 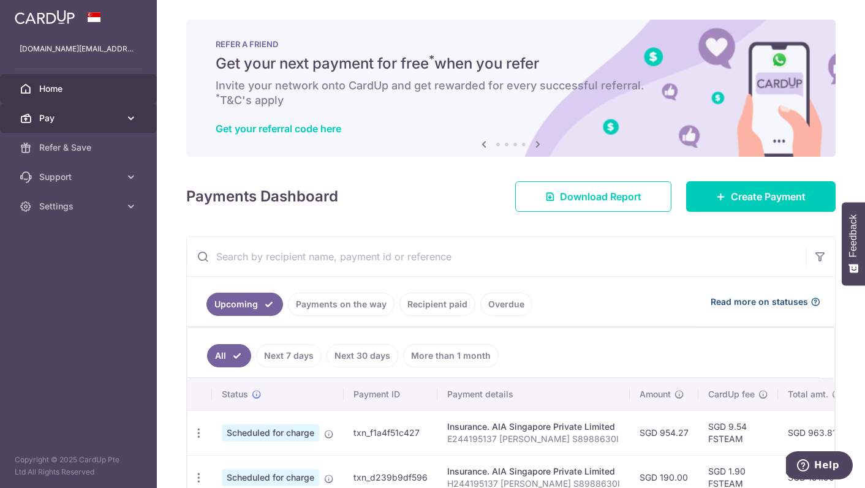 What do you see at coordinates (278, 129) in the screenshot?
I see `a: Get your referral code here` at bounding box center [278, 129].